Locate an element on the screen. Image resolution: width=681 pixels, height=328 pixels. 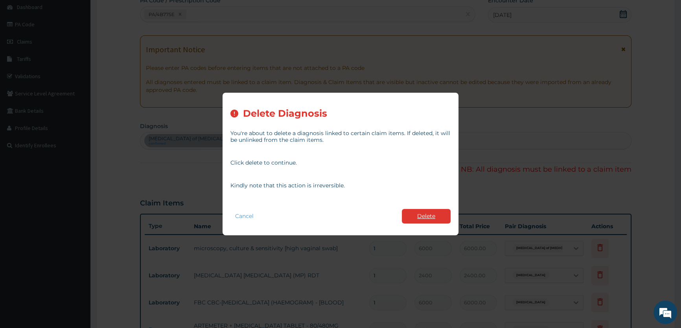
p: You're about to delete a diagnosis linked to certain claim items. If deleted, it will be unlinked... is located at coordinates (340, 137).